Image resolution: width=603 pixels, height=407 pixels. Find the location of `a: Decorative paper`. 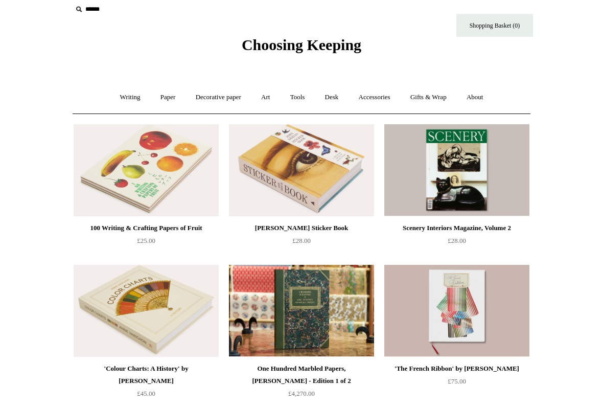

a: Decorative paper is located at coordinates (218, 97).